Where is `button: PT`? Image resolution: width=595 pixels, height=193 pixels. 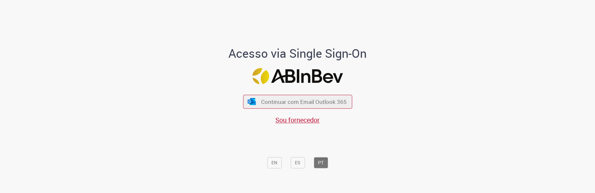
button: PT is located at coordinates (321, 163).